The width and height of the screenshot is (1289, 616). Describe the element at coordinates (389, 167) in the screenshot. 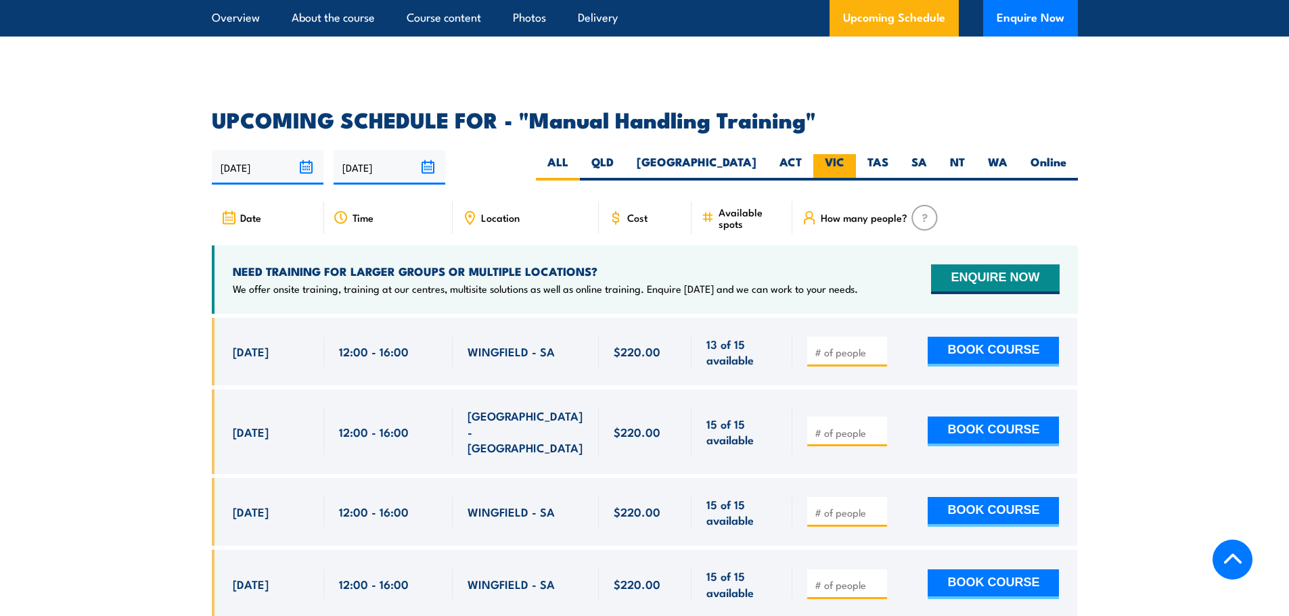

I see `input: To date` at that location.